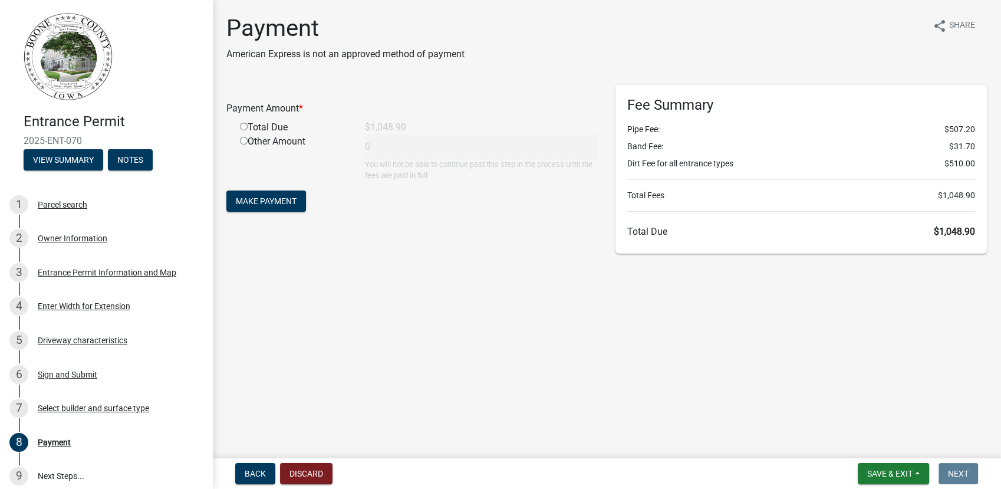  I want to click on div: 3, so click(19, 272).